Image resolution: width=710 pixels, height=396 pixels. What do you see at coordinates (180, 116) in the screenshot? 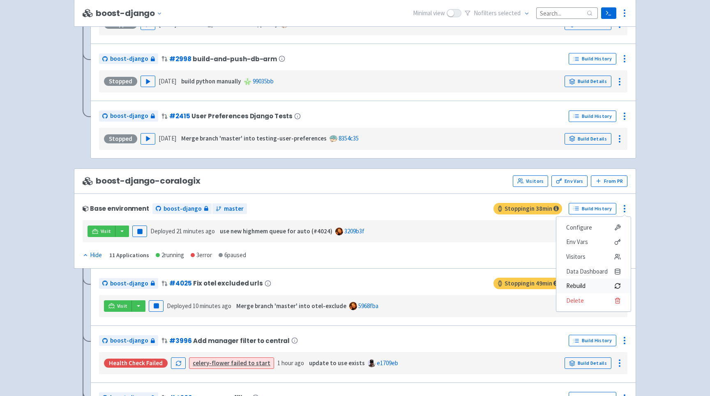
I see `a: #2415` at bounding box center [180, 116].